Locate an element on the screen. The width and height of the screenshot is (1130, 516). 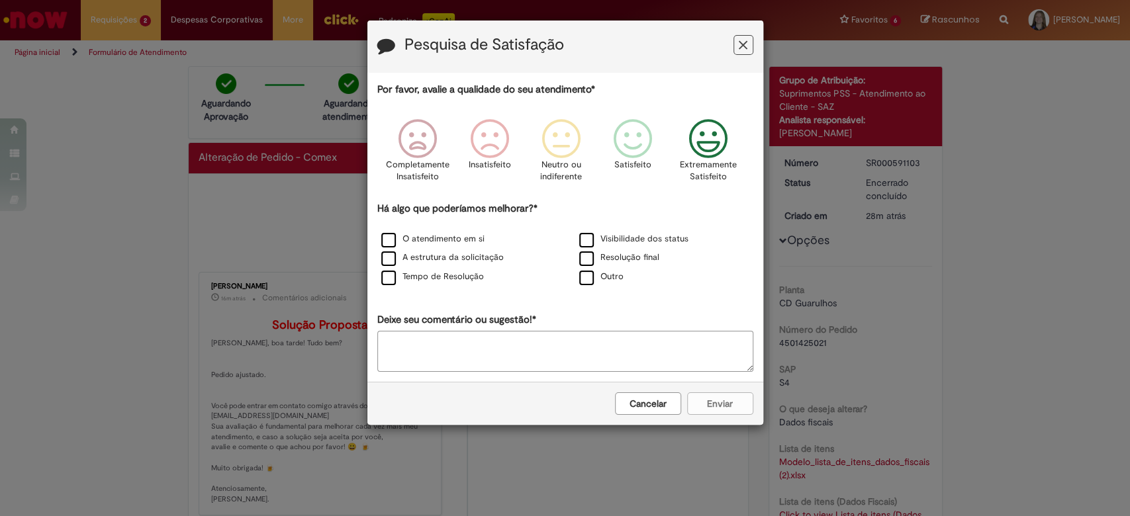
button: Cancelar is located at coordinates (648, 404).